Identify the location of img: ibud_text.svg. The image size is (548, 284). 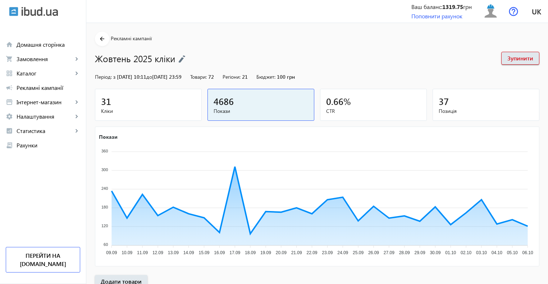
(40, 11).